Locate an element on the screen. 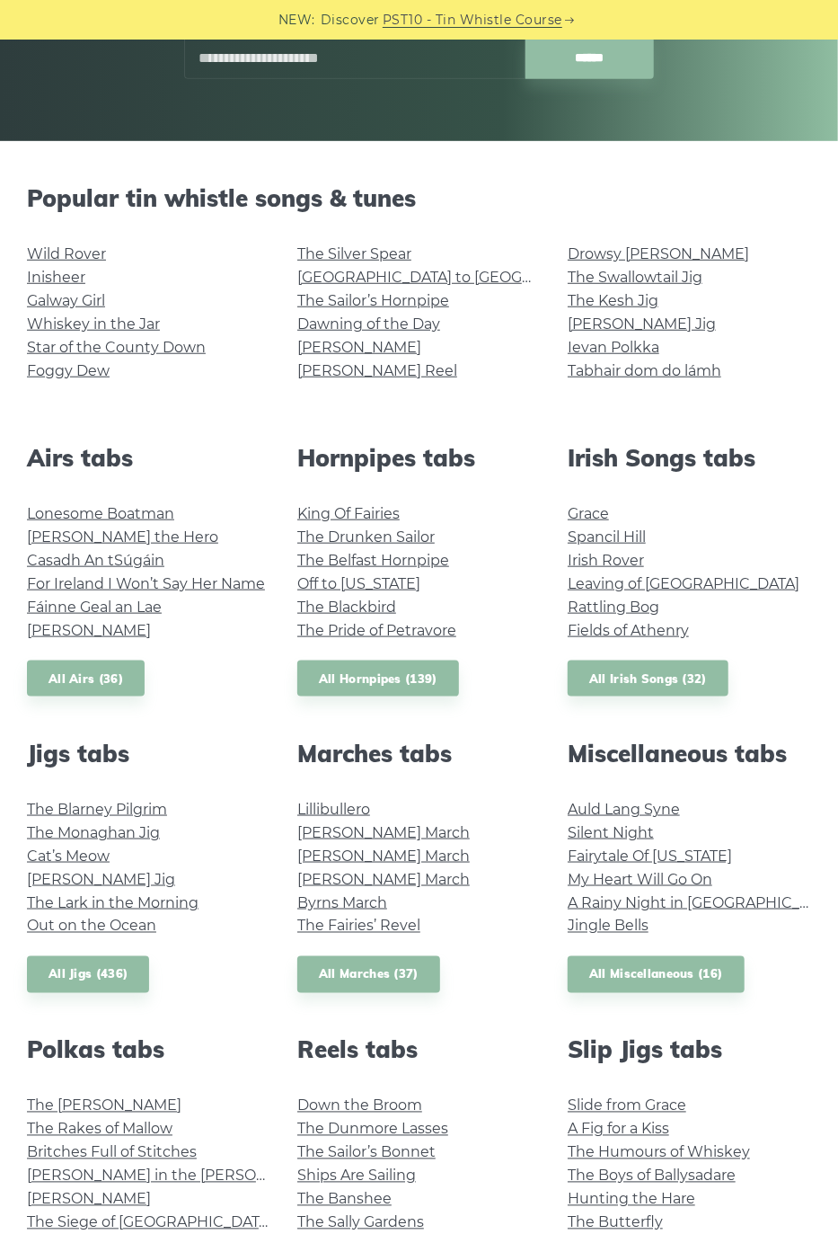 This screenshot has width=838, height=1234. a: Fields of Athenry is located at coordinates (628, 630).